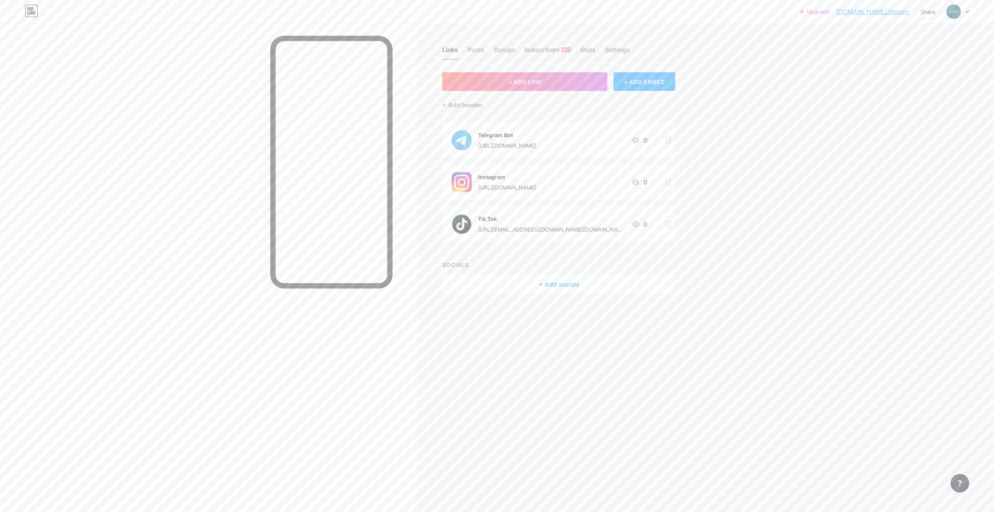  I want to click on div: + Add header, so click(462, 105).